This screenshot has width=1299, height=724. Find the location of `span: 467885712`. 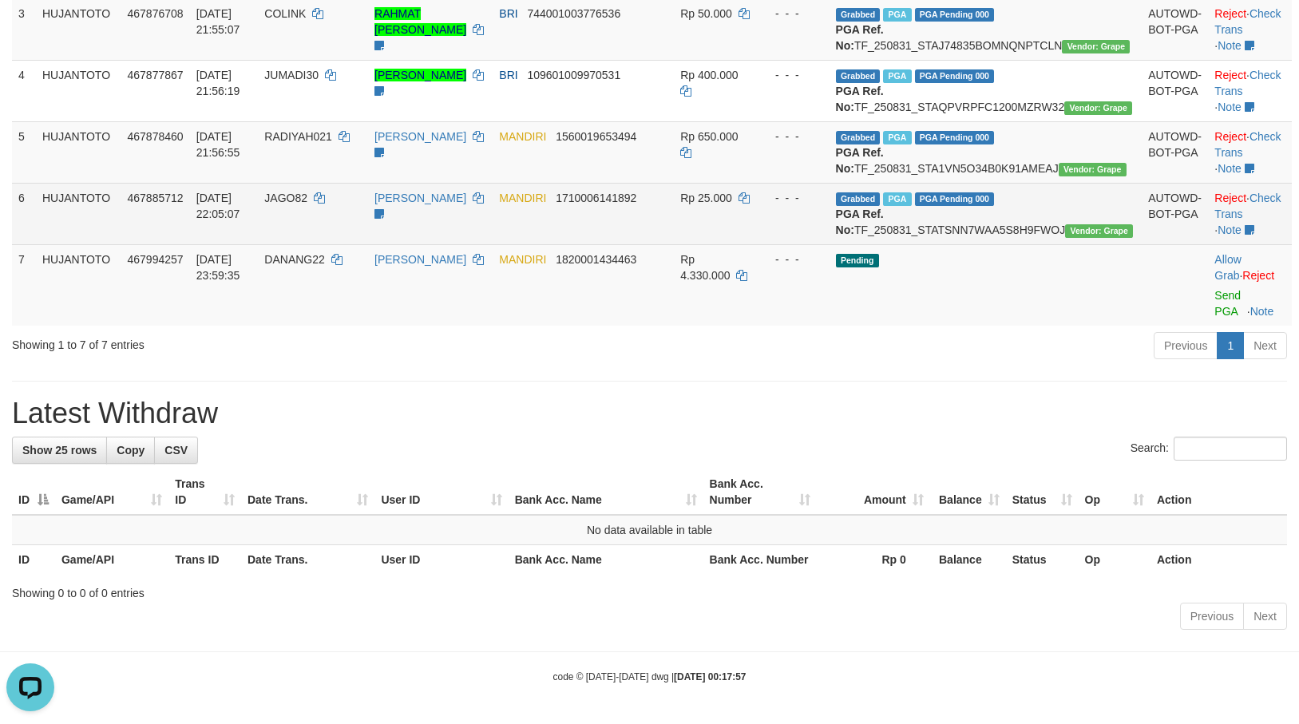

span: 467885712 is located at coordinates (155, 198).